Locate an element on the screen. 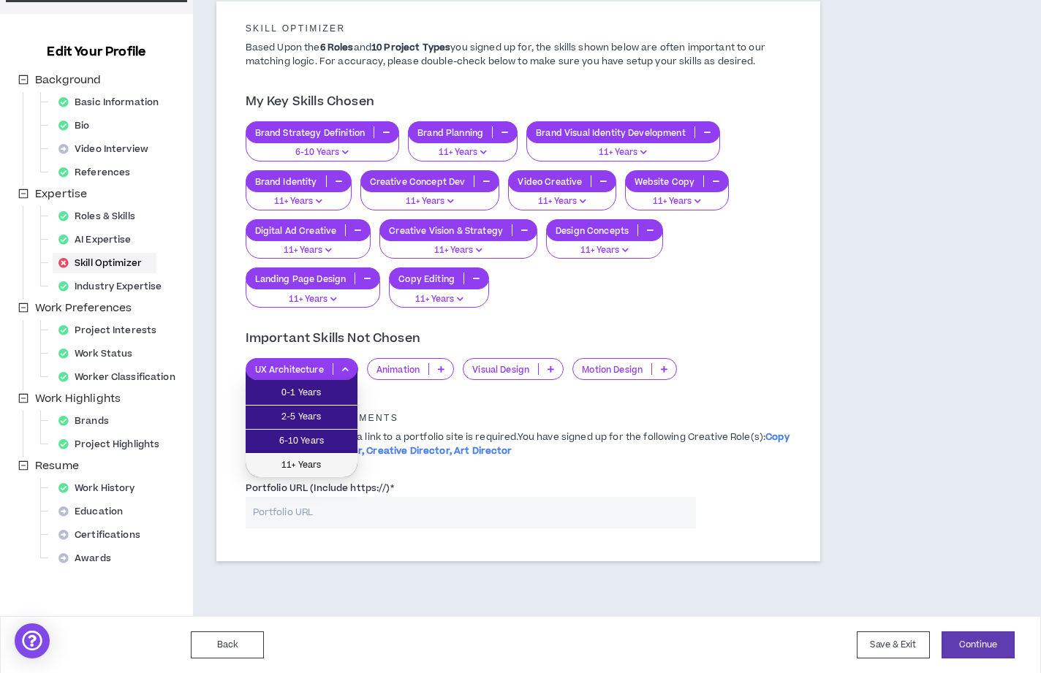 This screenshot has height=673, width=1041. span: 0-1 Years is located at coordinates (301, 393).